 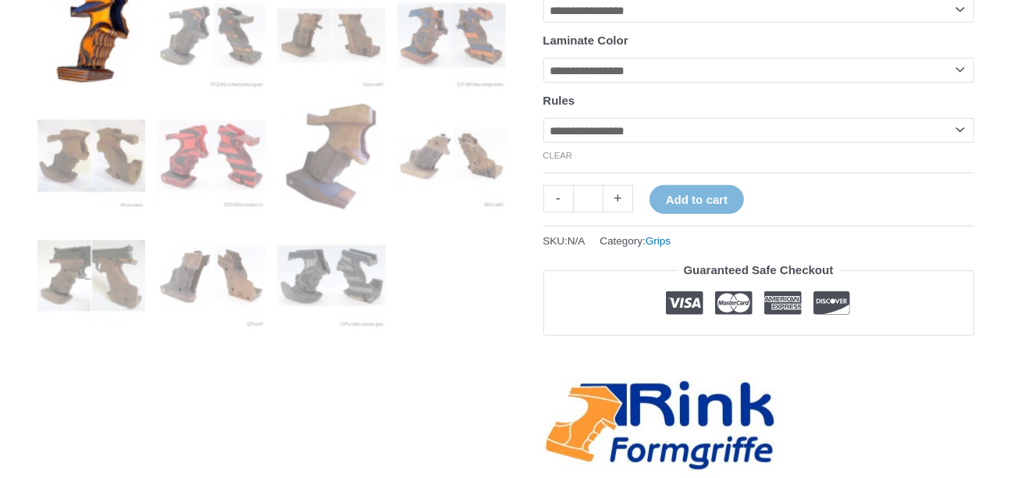 What do you see at coordinates (634, 240) in the screenshot?
I see `span: Category:` at bounding box center [634, 240].